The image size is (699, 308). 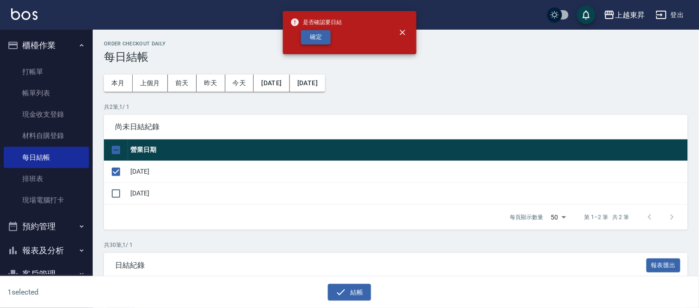 What do you see at coordinates (349, 293) in the screenshot?
I see `button: 結帳` at bounding box center [349, 293].